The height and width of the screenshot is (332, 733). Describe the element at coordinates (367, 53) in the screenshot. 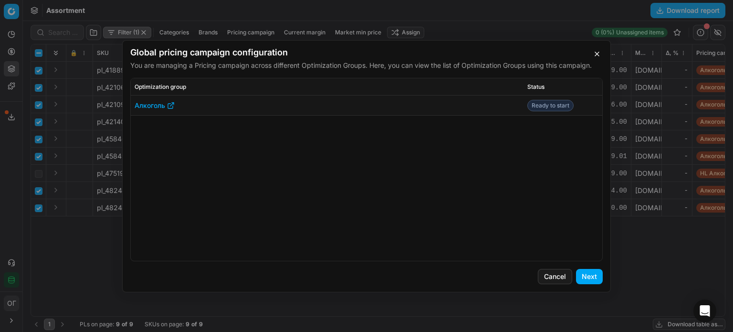

I see `h2: Global pricing campaign configuration` at that location.